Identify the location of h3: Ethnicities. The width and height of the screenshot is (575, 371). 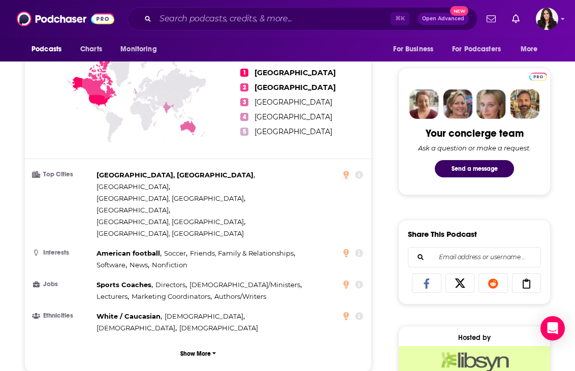
(62, 315).